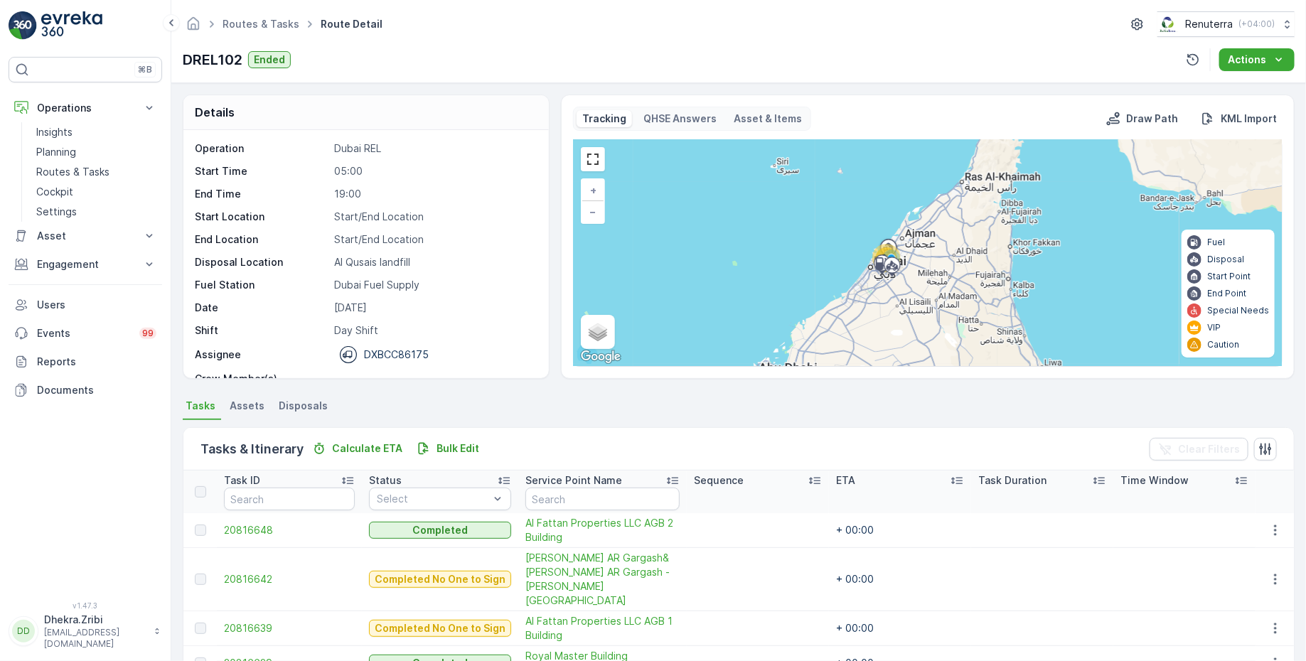 This screenshot has width=1306, height=661. What do you see at coordinates (434, 285) in the screenshot?
I see `p: Dubai Fuel Supply` at bounding box center [434, 285].